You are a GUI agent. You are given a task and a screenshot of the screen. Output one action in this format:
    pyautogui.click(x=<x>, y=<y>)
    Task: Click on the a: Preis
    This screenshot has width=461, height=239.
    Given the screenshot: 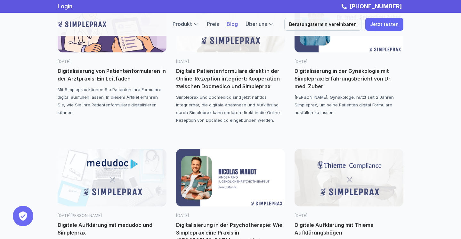 What is the action you would take?
    pyautogui.click(x=213, y=24)
    